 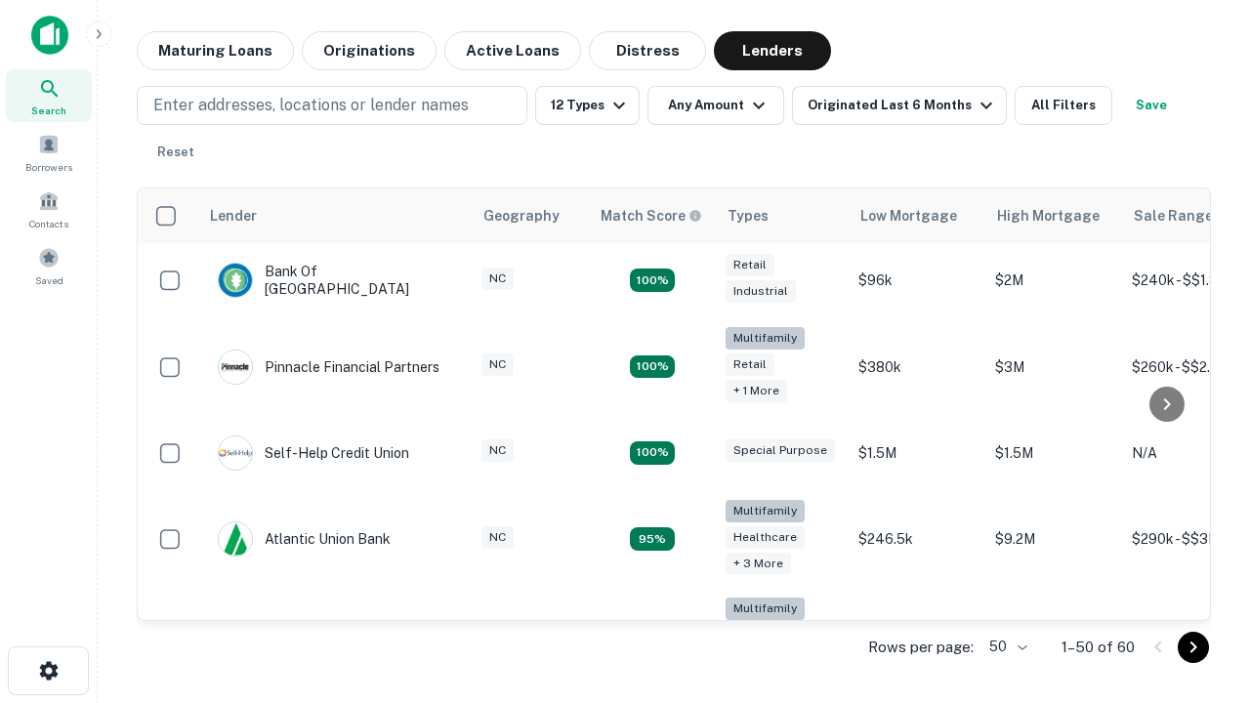 I want to click on div: Saved, so click(x=49, y=266).